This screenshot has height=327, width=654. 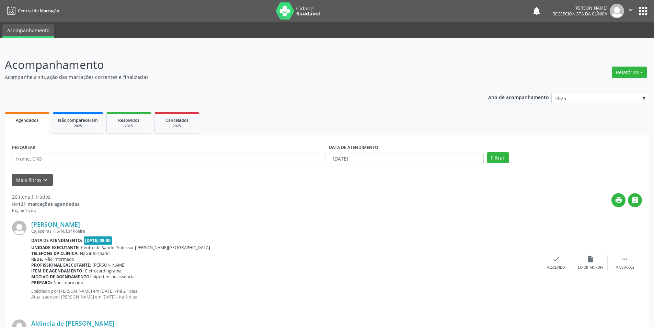 I want to click on i: keyboard_arrow_down, so click(x=45, y=180).